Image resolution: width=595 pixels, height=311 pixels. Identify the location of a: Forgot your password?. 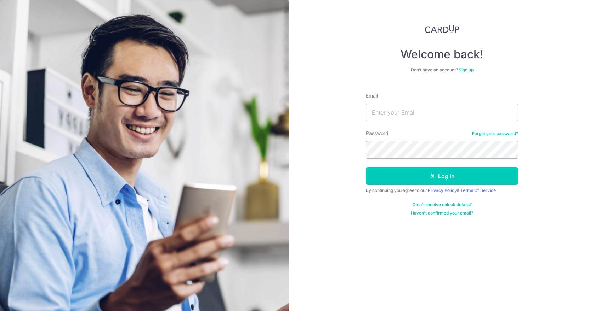
(495, 134).